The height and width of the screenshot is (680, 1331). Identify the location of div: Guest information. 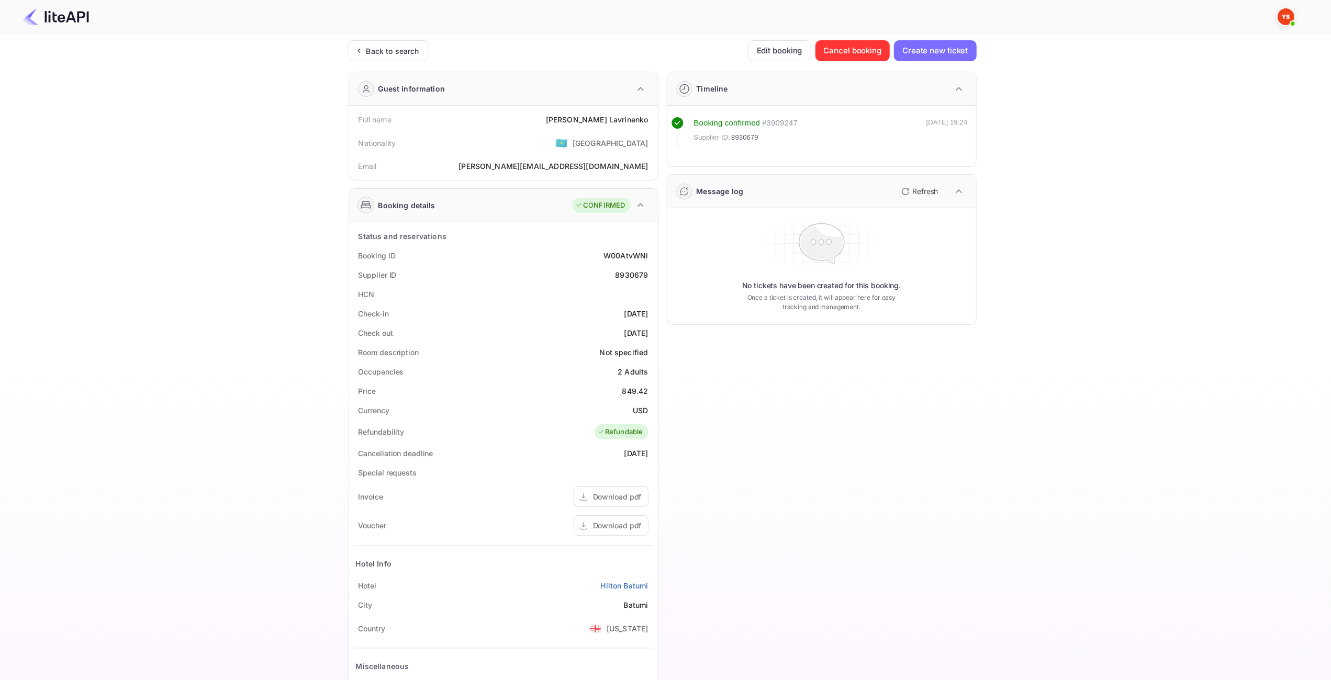
(412, 88).